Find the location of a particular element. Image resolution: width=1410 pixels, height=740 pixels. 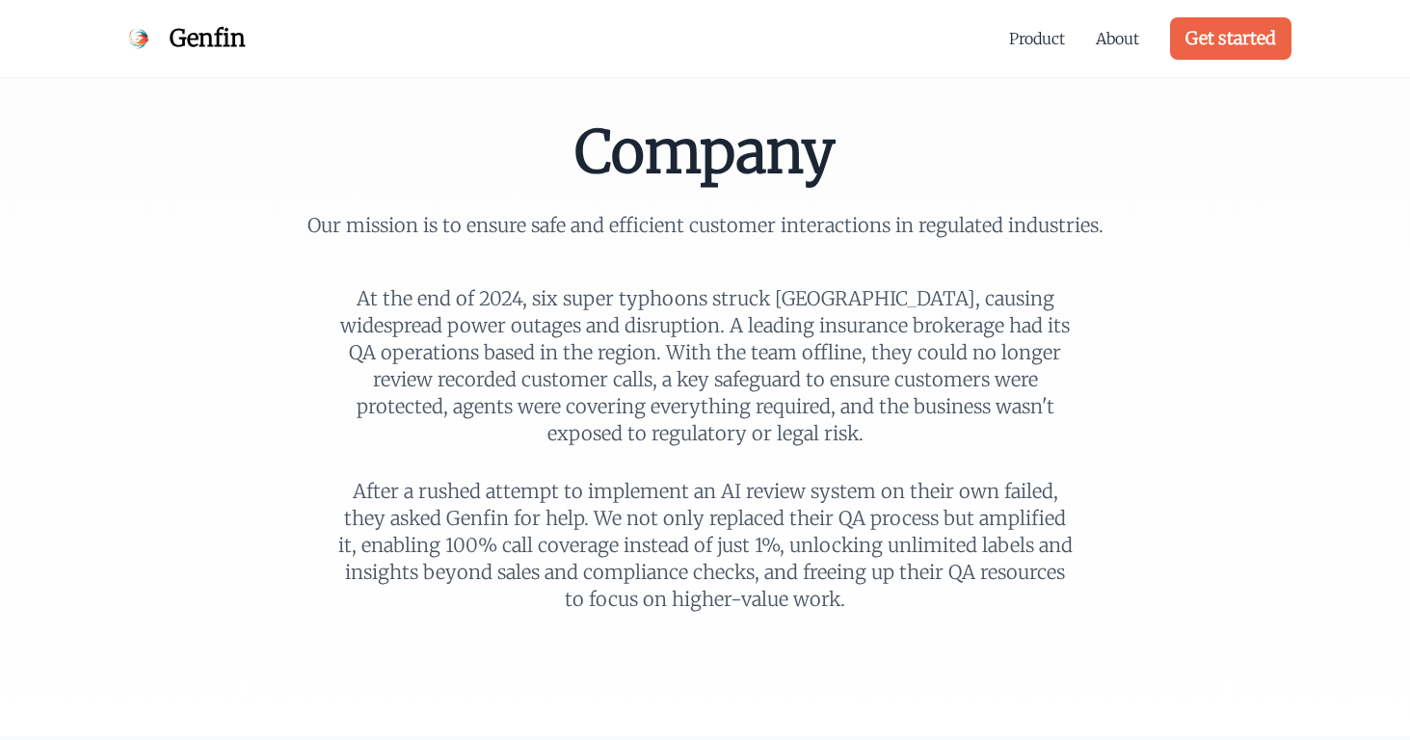

p: After a rushed attempt to implement an AI review system on their own failed, they asked Genfin fo... is located at coordinates (706, 546).